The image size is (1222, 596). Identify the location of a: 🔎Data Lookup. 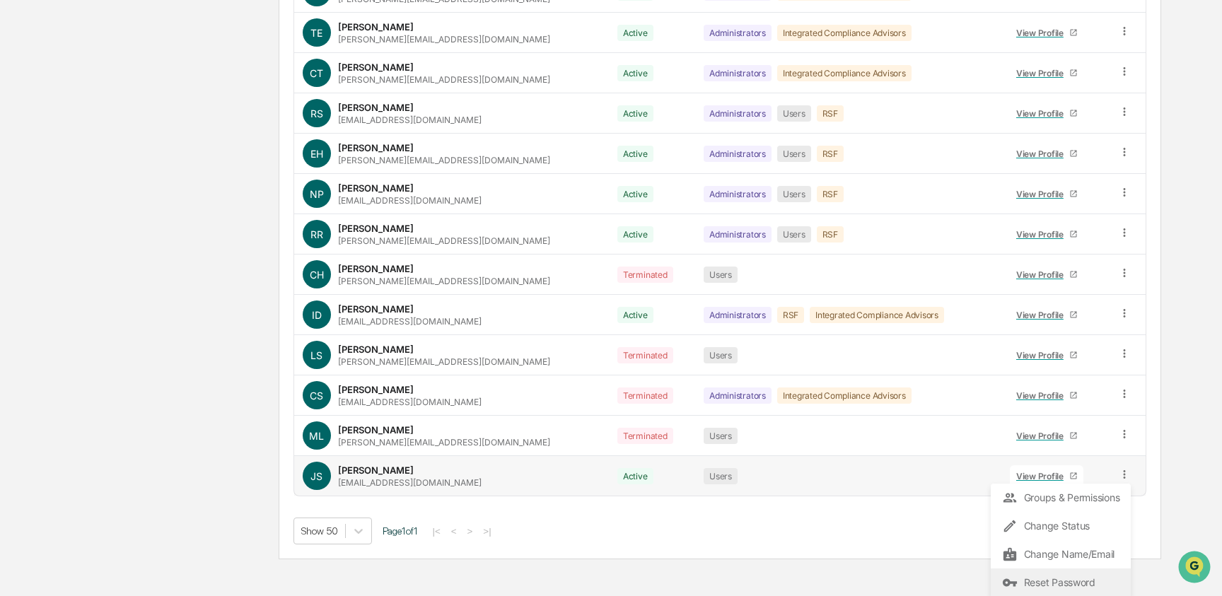
(52, 212).